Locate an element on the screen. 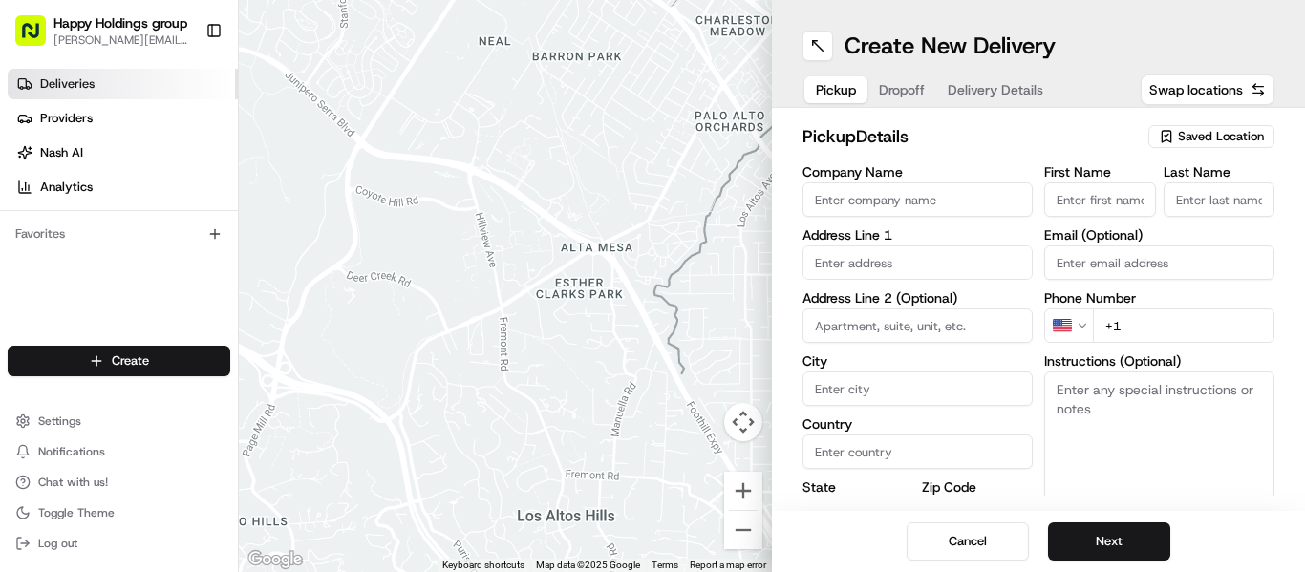 The height and width of the screenshot is (572, 1305). a: Report a map error is located at coordinates (728, 565).